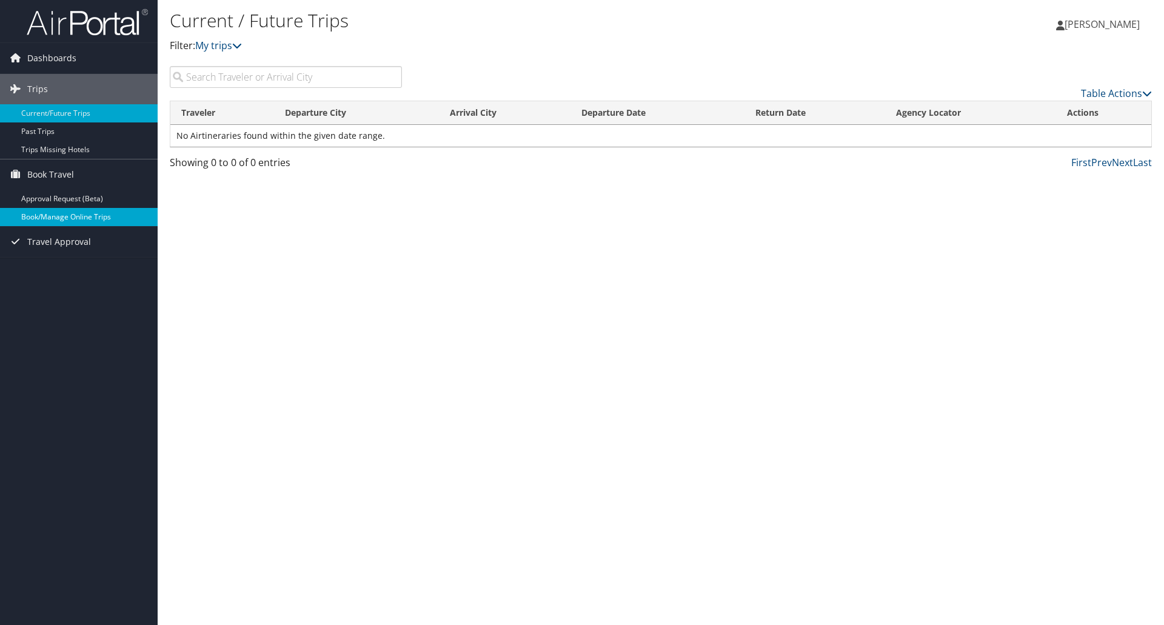 This screenshot has width=1164, height=625. Describe the element at coordinates (661, 136) in the screenshot. I see `td: No Airtineraries found within the given date range.` at that location.